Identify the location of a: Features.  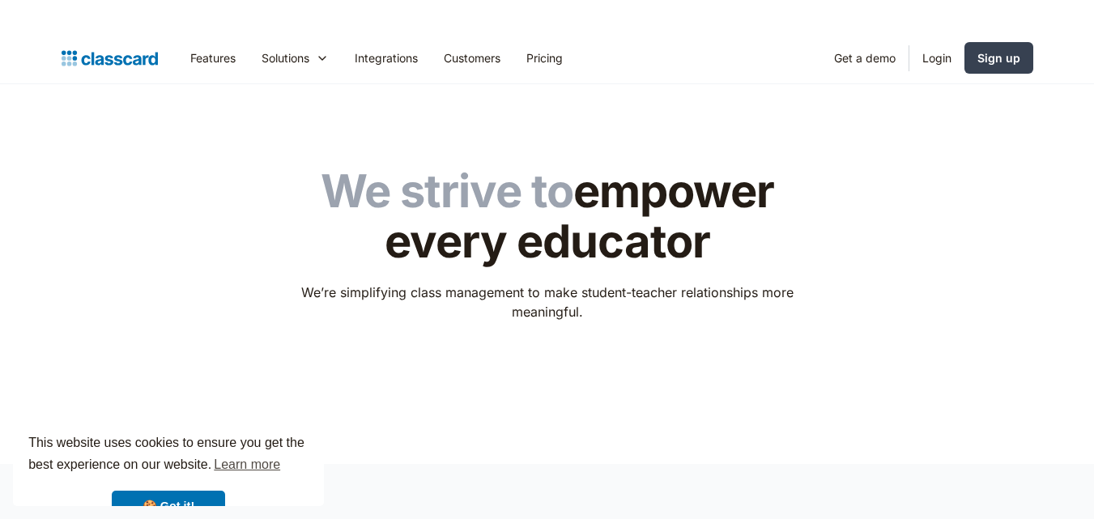
(213, 58).